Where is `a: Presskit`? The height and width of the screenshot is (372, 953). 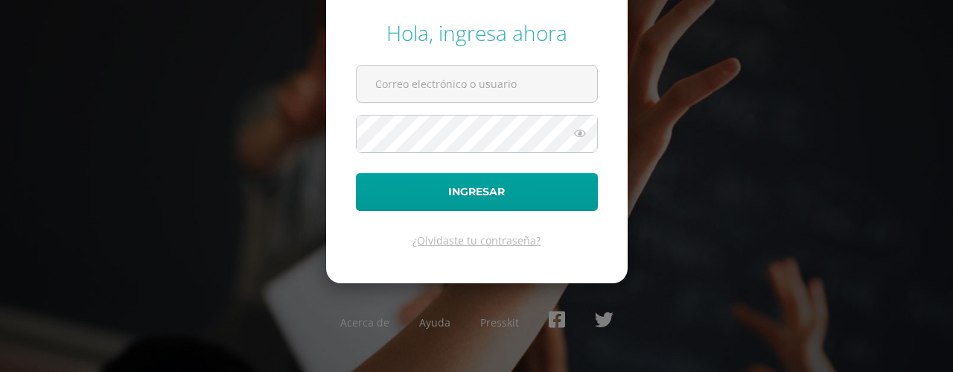 a: Presskit is located at coordinates (500, 322).